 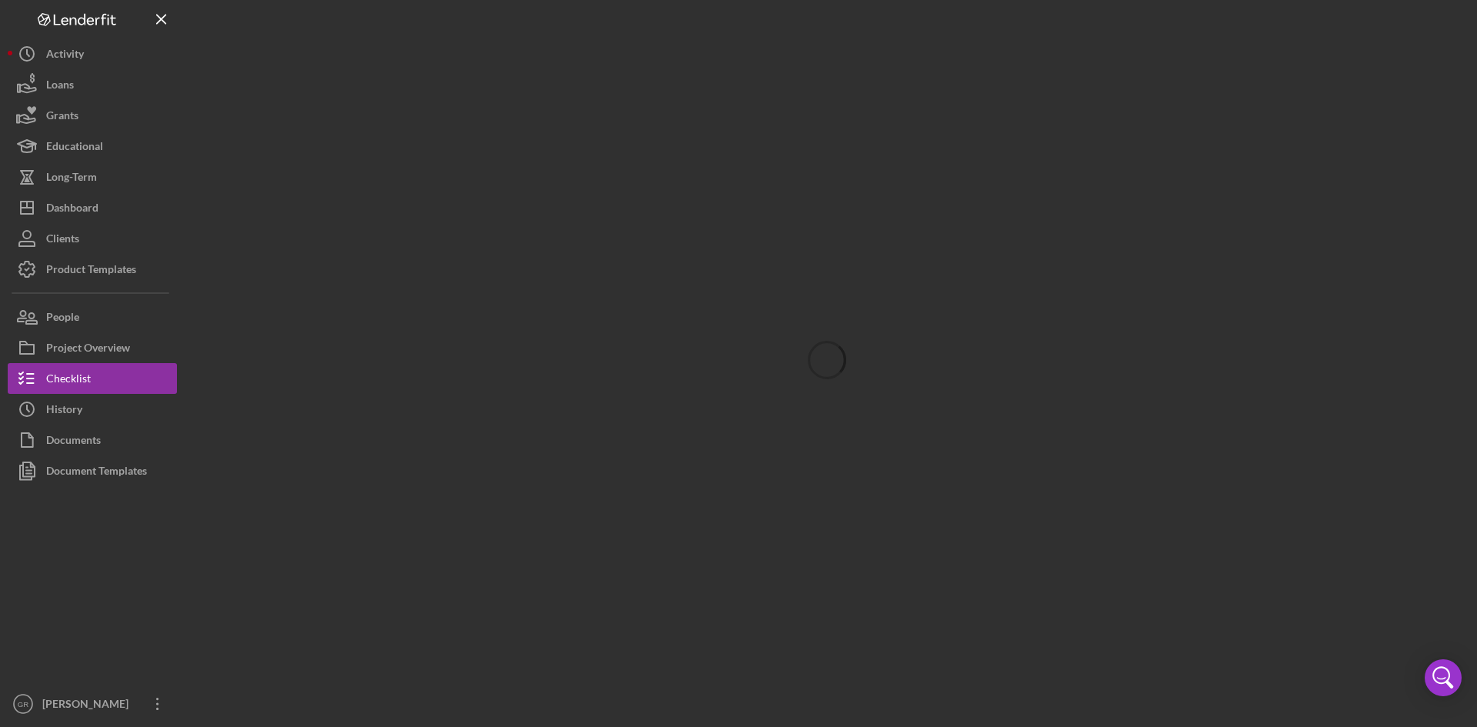 I want to click on button: Long-Term, so click(x=92, y=177).